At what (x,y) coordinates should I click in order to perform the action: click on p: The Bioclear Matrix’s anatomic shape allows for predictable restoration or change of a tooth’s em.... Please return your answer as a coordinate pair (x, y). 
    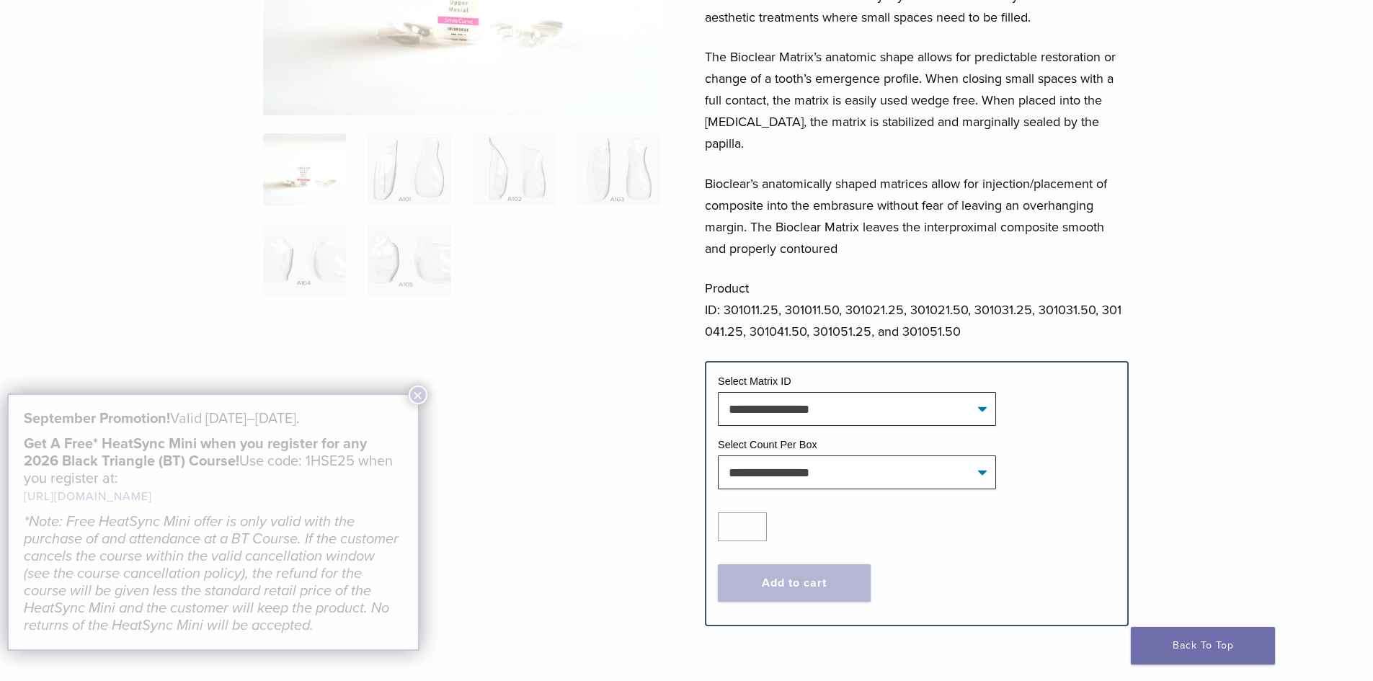
    Looking at the image, I should click on (917, 100).